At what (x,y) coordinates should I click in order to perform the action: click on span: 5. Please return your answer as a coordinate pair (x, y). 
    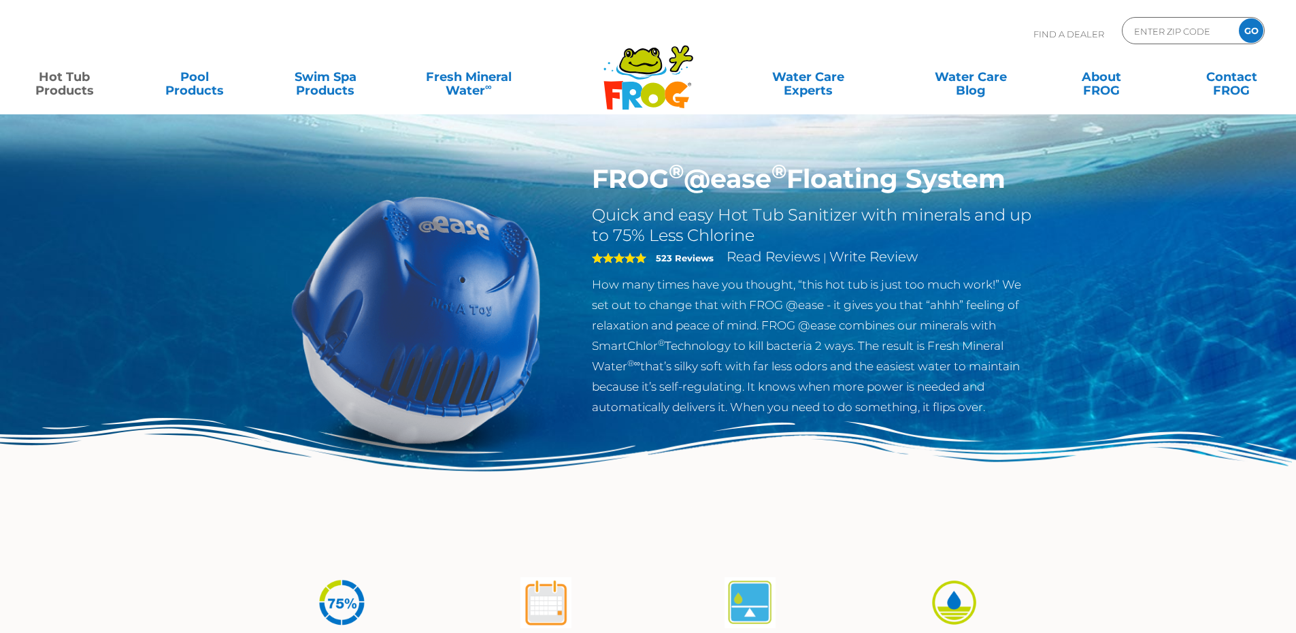
    Looking at the image, I should click on (619, 258).